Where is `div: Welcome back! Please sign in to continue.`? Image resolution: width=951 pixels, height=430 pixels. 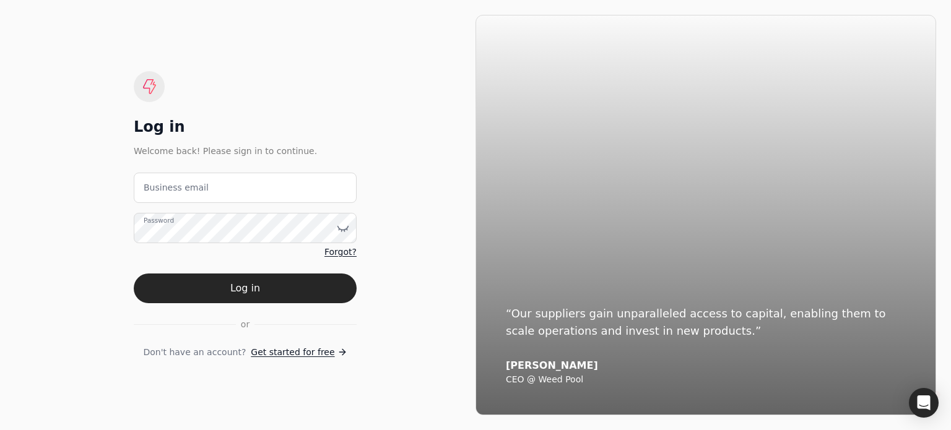
div: Welcome back! Please sign in to continue. is located at coordinates (245, 151).